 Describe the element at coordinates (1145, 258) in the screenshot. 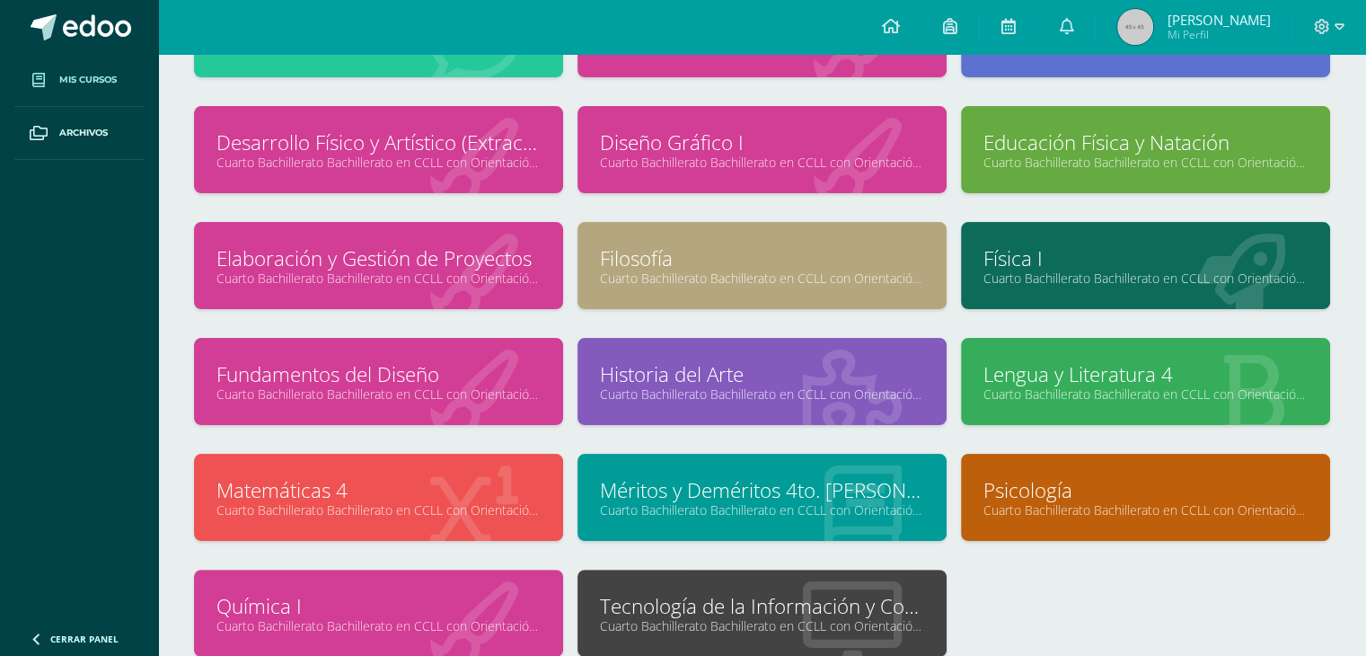

I see `a: Física I` at that location.